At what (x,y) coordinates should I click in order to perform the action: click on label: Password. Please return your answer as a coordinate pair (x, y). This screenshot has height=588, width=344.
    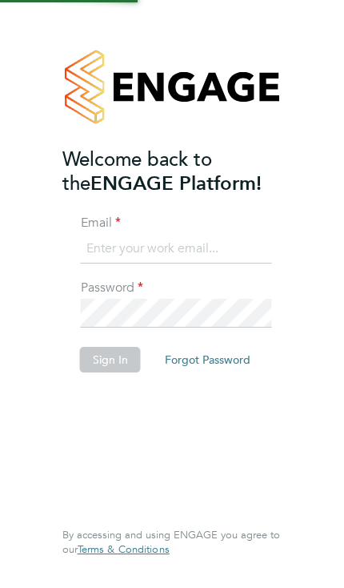
    Looking at the image, I should click on (113, 288).